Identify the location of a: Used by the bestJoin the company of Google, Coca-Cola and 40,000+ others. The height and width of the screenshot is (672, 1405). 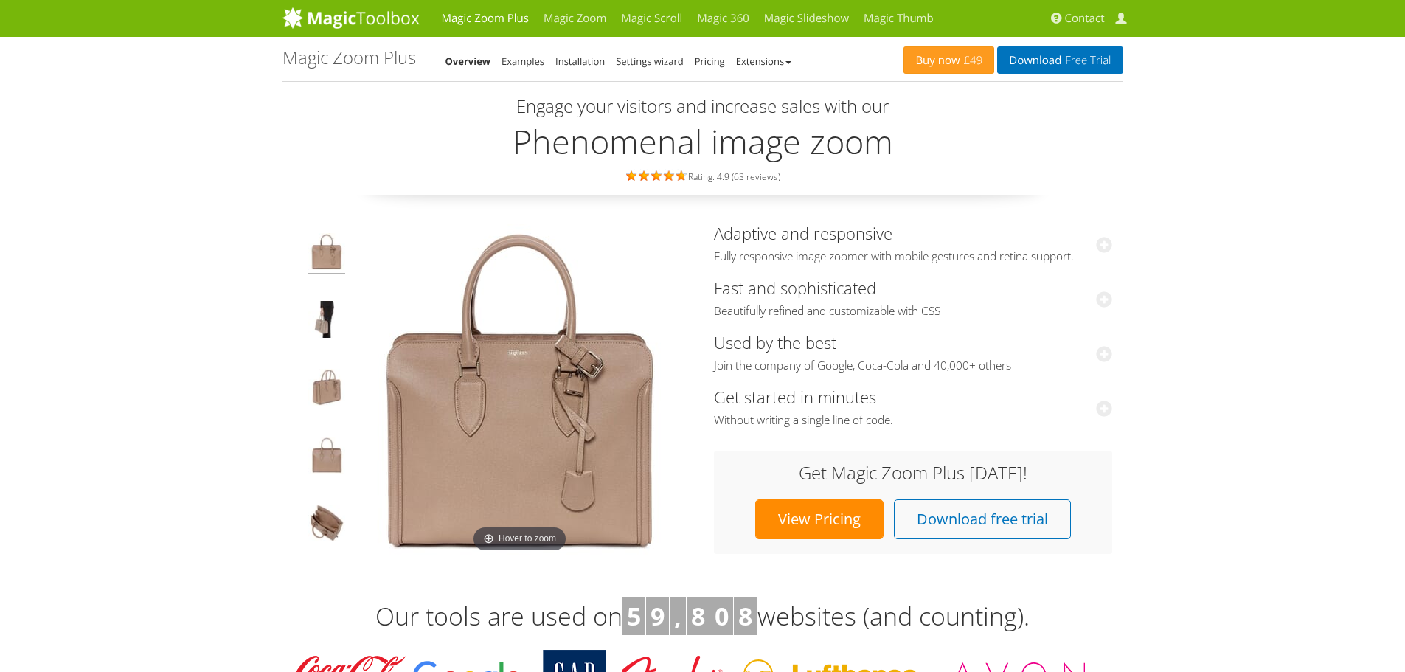
(913, 352).